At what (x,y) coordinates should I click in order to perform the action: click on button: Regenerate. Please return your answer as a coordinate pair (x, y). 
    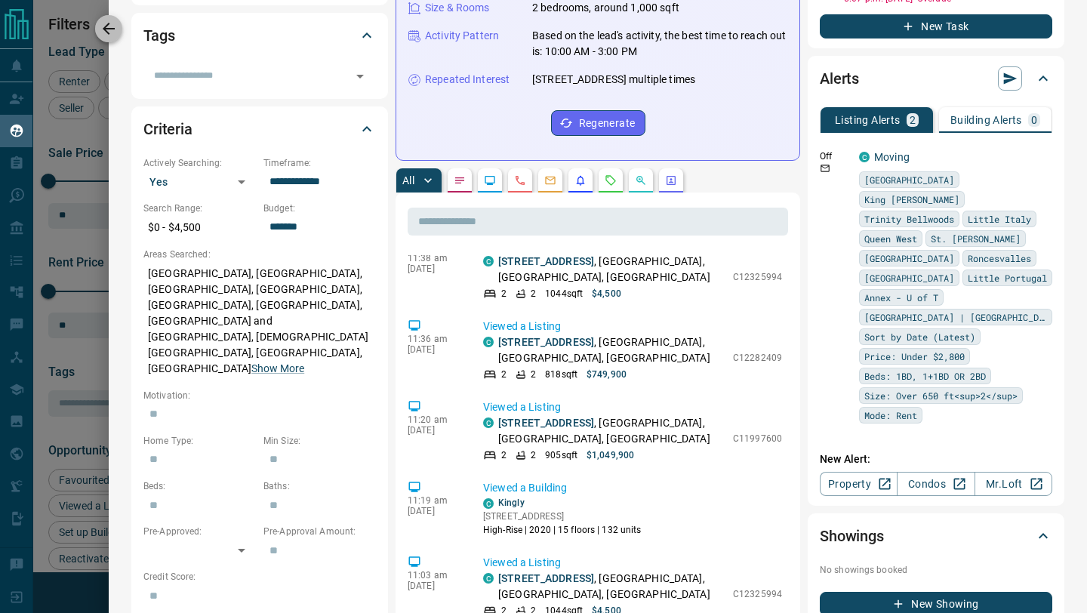
    Looking at the image, I should click on (598, 123).